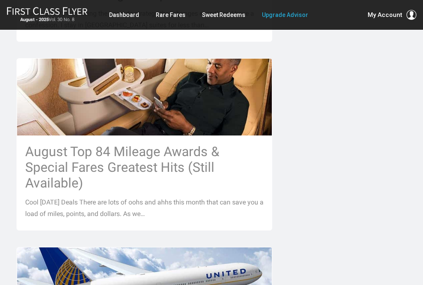 This screenshot has height=285, width=423. I want to click on button: My Account, so click(392, 15).